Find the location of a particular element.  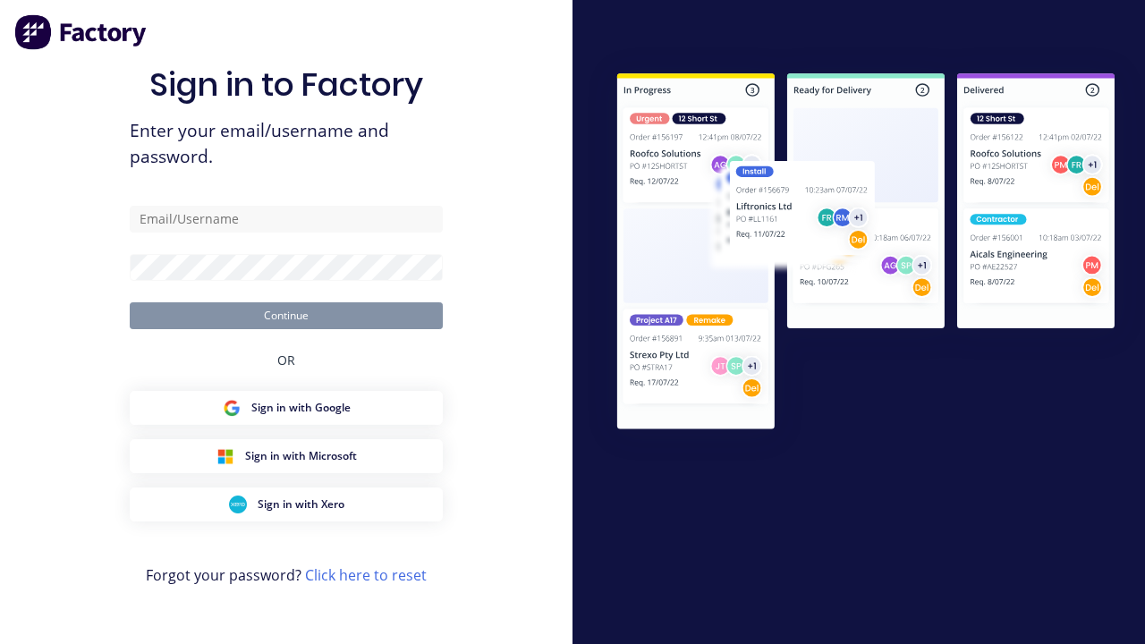

span: Sign in with Google is located at coordinates (301, 408).